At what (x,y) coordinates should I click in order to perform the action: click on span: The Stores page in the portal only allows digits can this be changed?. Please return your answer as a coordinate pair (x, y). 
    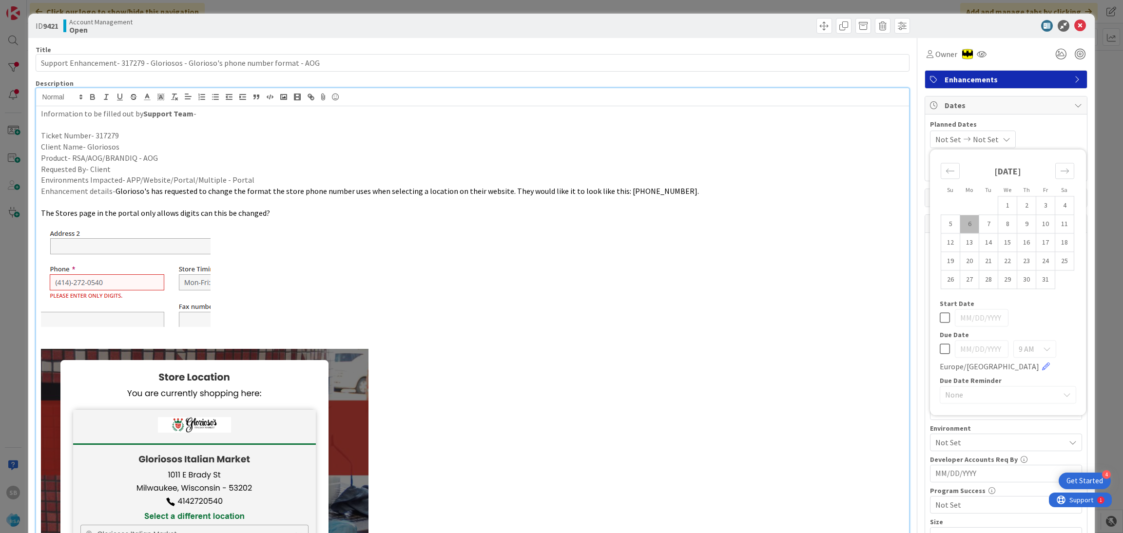
    Looking at the image, I should click on (156, 213).